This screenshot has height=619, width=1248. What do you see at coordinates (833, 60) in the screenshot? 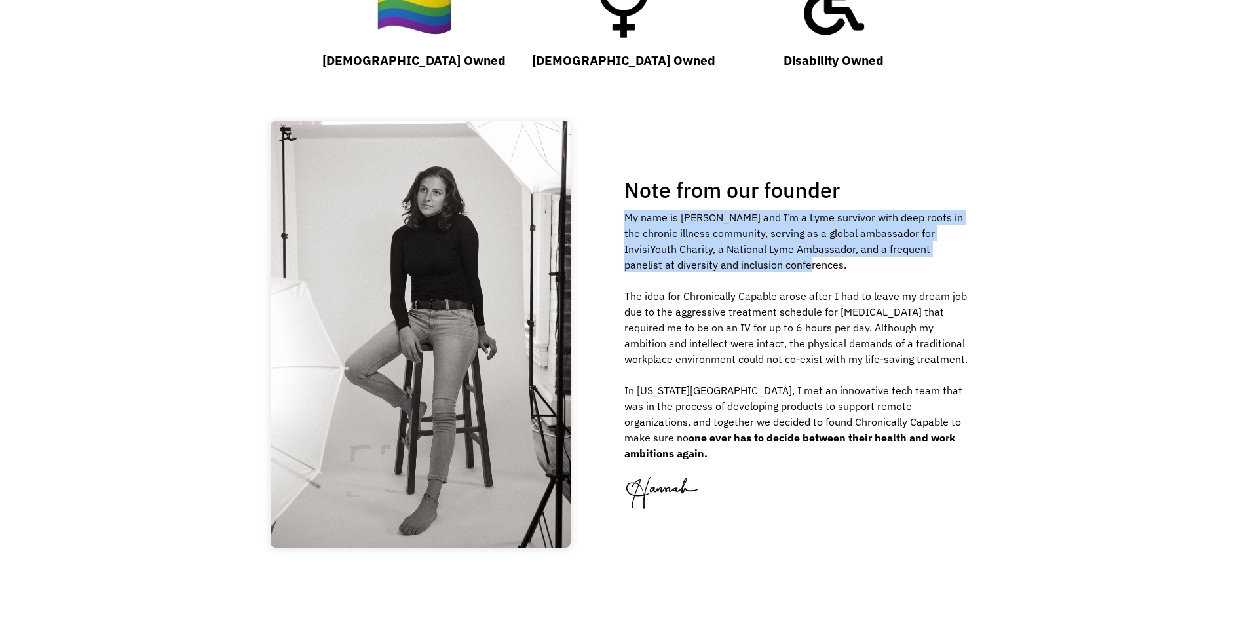
I see `strong: Disability Owned` at bounding box center [833, 60].